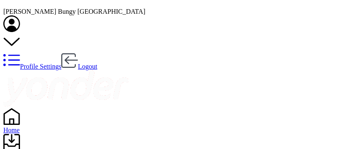  What do you see at coordinates (66, 88) in the screenshot?
I see `img: yonder-white-logo.png` at bounding box center [66, 88].